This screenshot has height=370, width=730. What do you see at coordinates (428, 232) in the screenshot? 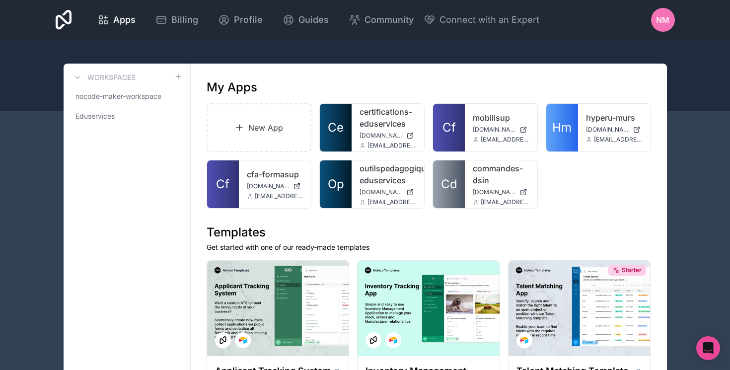
I see `h1: Templates` at bounding box center [428, 232].